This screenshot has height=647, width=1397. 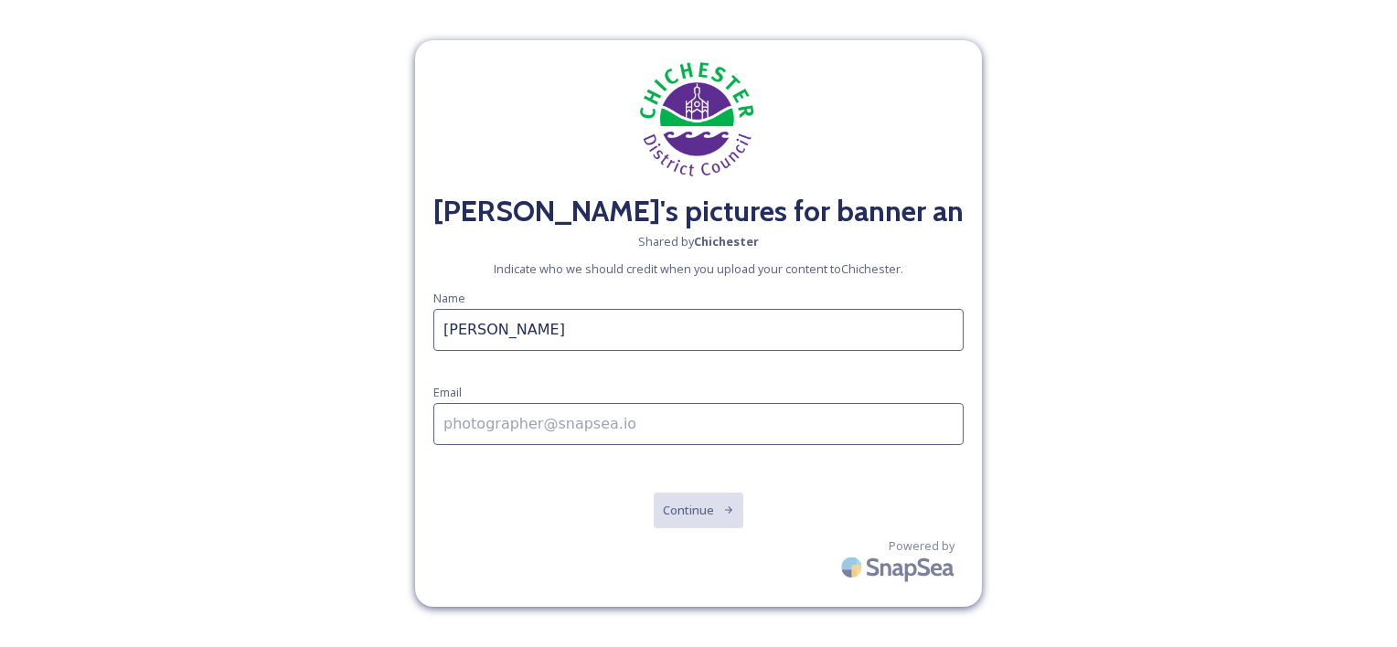 I want to click on button: Continue, so click(x=698, y=510).